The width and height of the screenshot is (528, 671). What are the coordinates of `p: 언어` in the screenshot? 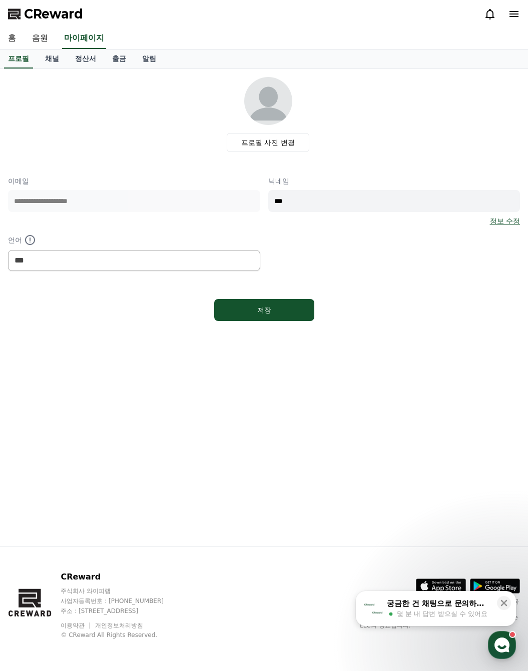 It's located at (134, 240).